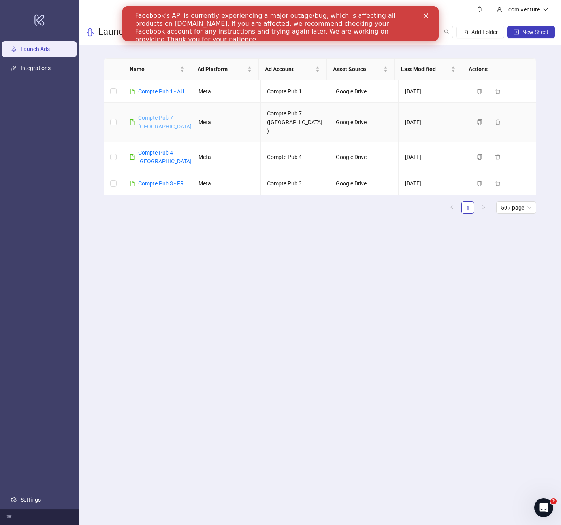  What do you see at coordinates (484, 207) in the screenshot?
I see `button: right` at bounding box center [484, 207].